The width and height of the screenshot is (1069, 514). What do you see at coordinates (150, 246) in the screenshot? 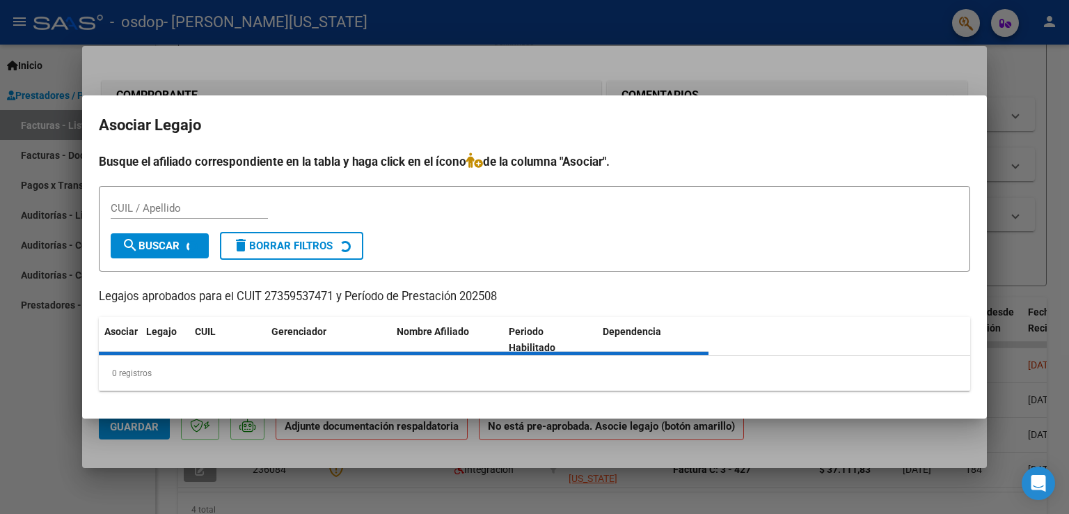
I see `span: Buscar` at bounding box center [150, 246].